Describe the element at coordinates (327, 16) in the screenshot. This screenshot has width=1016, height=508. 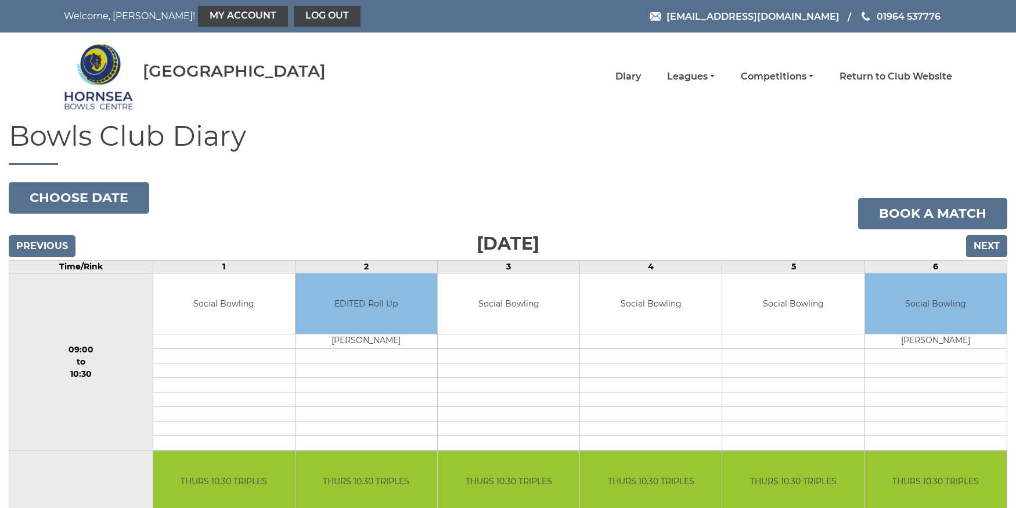
I see `a: Log out` at that location.